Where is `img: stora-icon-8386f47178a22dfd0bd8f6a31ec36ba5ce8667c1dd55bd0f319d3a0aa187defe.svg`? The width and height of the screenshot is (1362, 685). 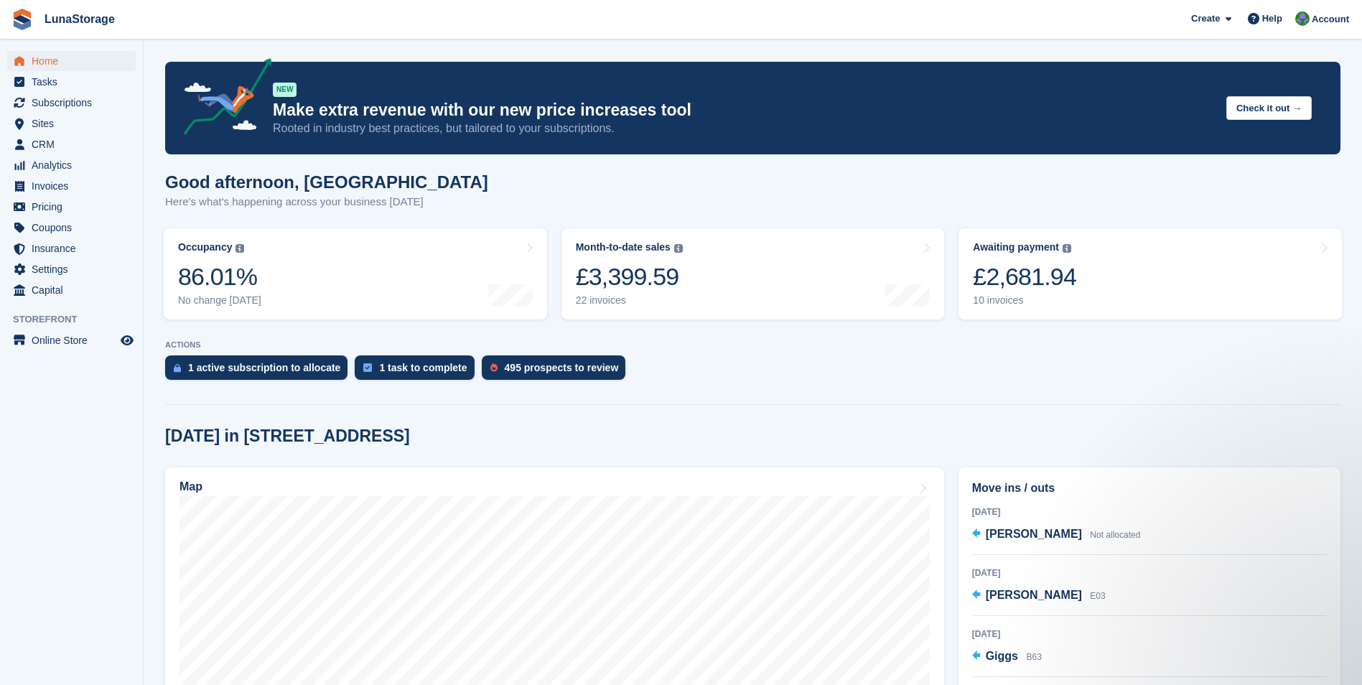
img: stora-icon-8386f47178a22dfd0bd8f6a31ec36ba5ce8667c1dd55bd0f319d3a0aa187defe.svg is located at coordinates (22, 19).